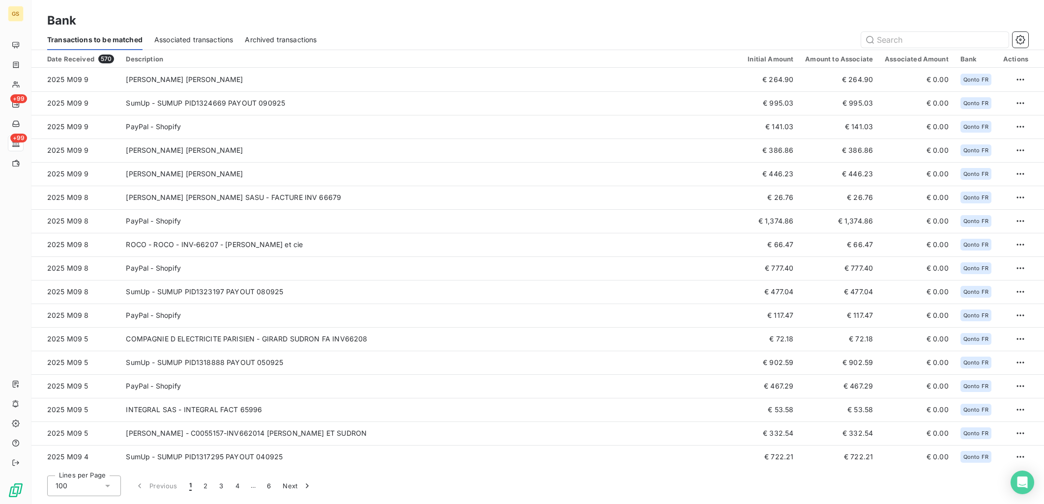 The width and height of the screenshot is (1044, 504). I want to click on td: SumUp - SUMUP PID1317295 PAYOUT 040925, so click(431, 457).